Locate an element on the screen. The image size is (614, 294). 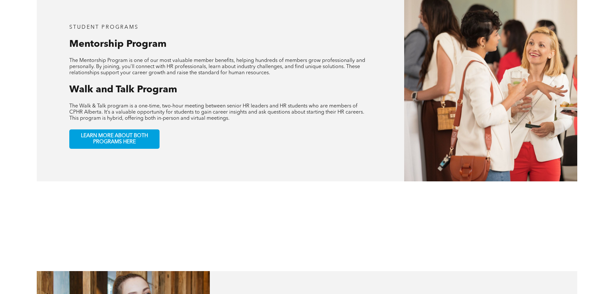
a: LEARN MORE ABOUT BOTH PROGRAMS HERE is located at coordinates (114, 139).